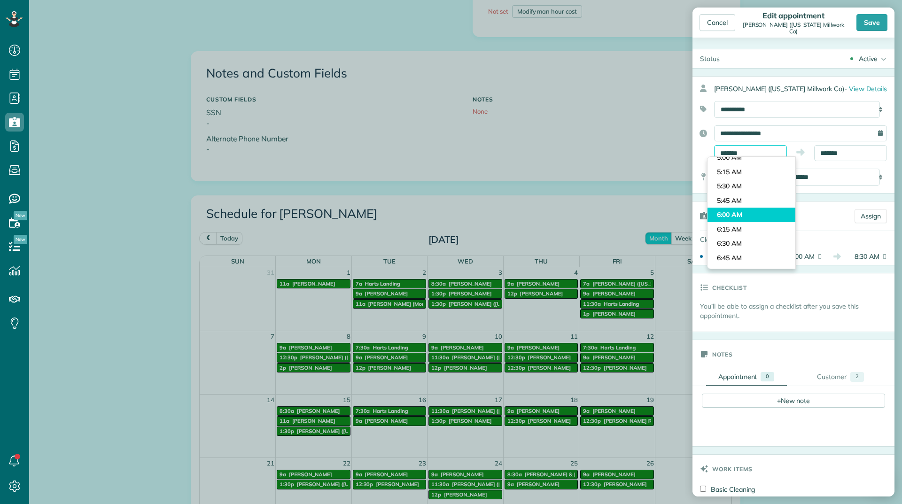  Describe the element at coordinates (793, 15) in the screenshot. I see `div: Edit appointment` at that location.